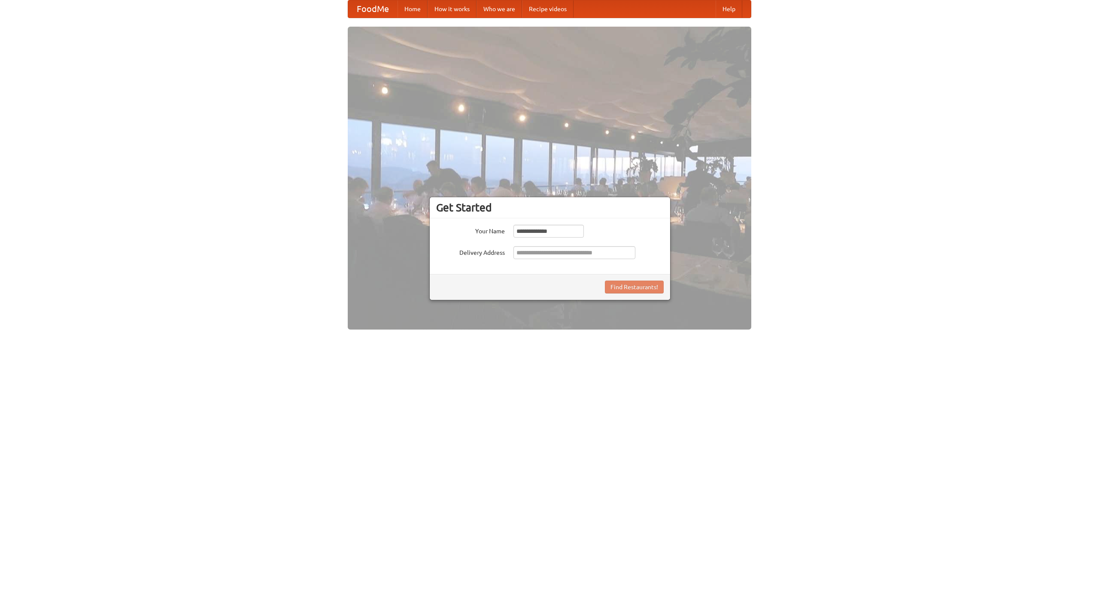 This screenshot has height=608, width=1099. I want to click on a: Who we are, so click(499, 9).